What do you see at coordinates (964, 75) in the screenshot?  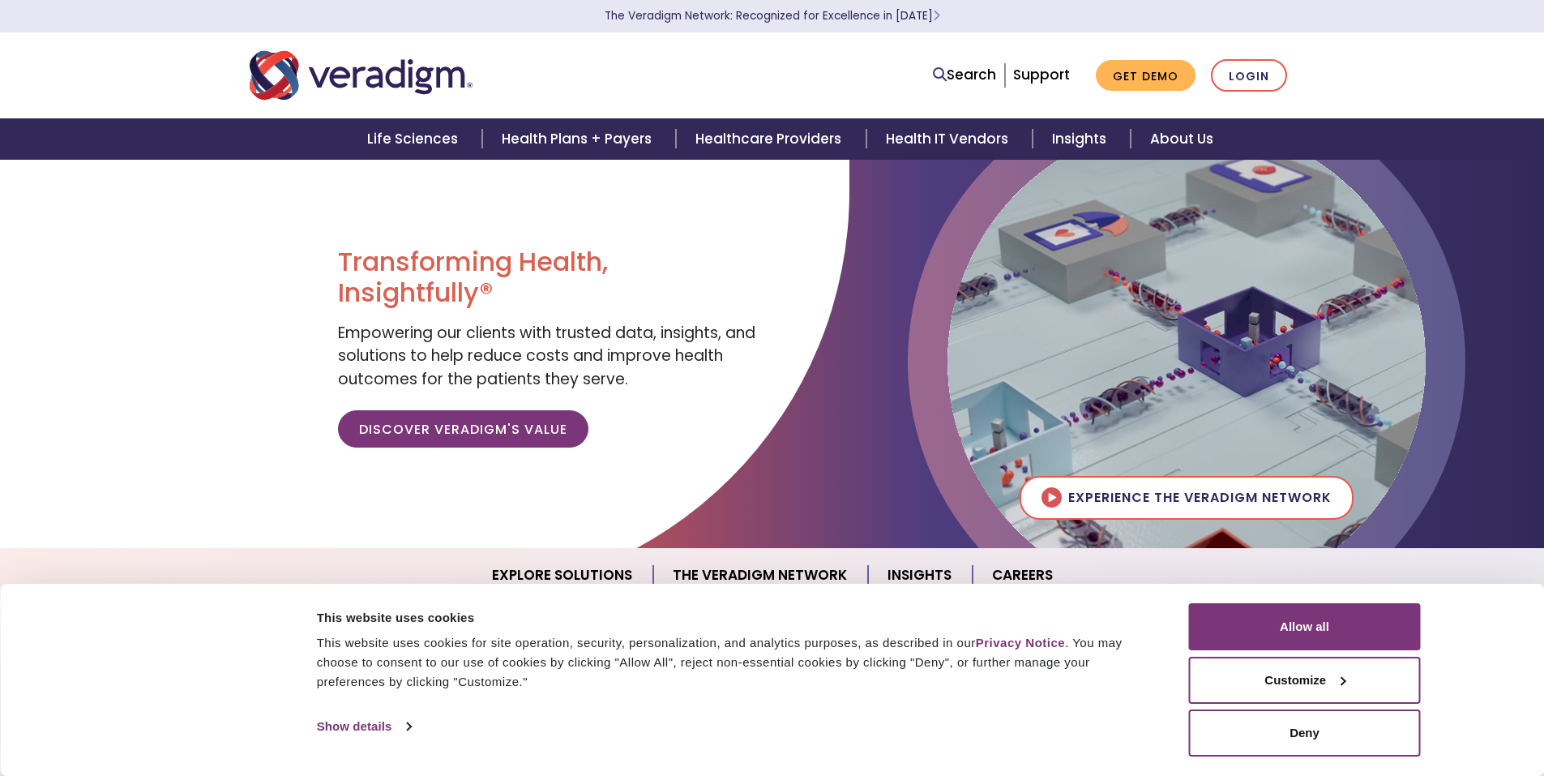 I see `a: Search` at bounding box center [964, 75].